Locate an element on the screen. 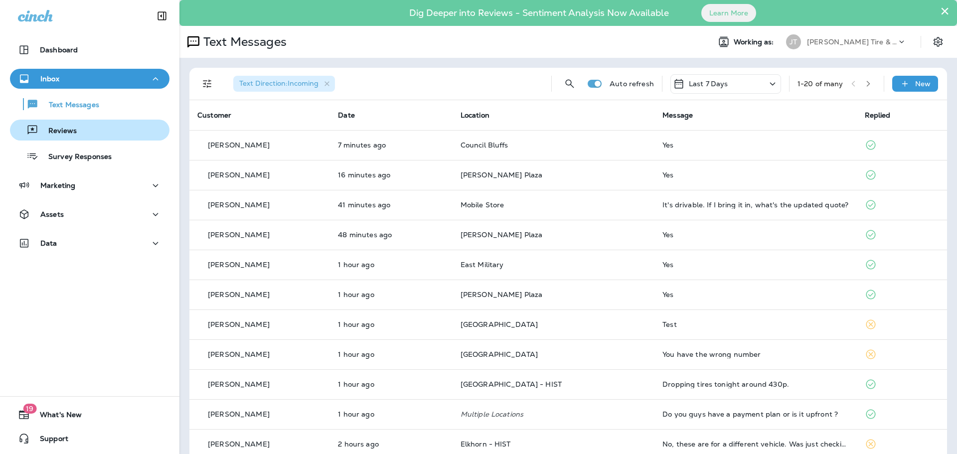  div: No, these are for a different vehicle. Was just checking some pricing. Will talk when I feel off ... is located at coordinates (755, 444).